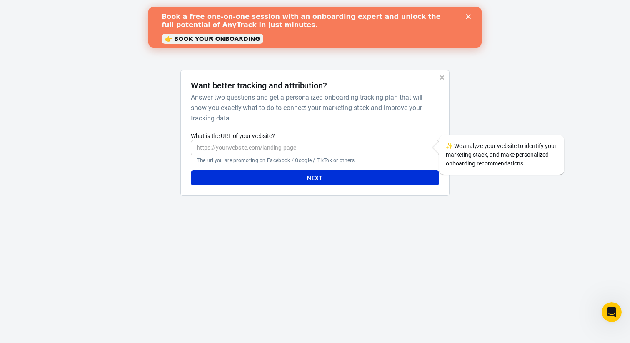 The image size is (630, 343). What do you see at coordinates (315, 147) in the screenshot?
I see `input: https://yourwebsite.com/landing-page` at bounding box center [315, 147].